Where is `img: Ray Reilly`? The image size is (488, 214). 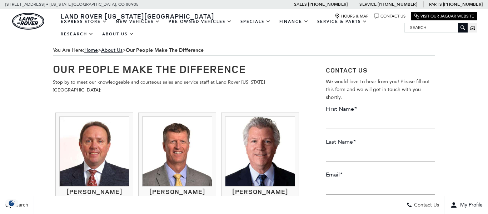 img: Ray Reilly is located at coordinates (260, 152).